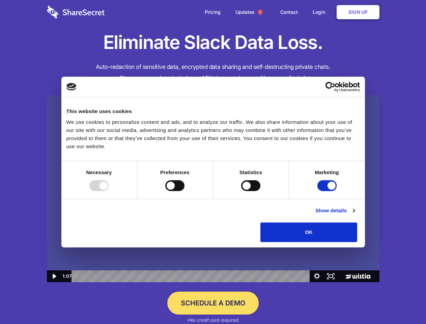 The height and width of the screenshot is (324, 426). What do you see at coordinates (317, 276) in the screenshot?
I see `button: Show settings menu` at bounding box center [317, 276].